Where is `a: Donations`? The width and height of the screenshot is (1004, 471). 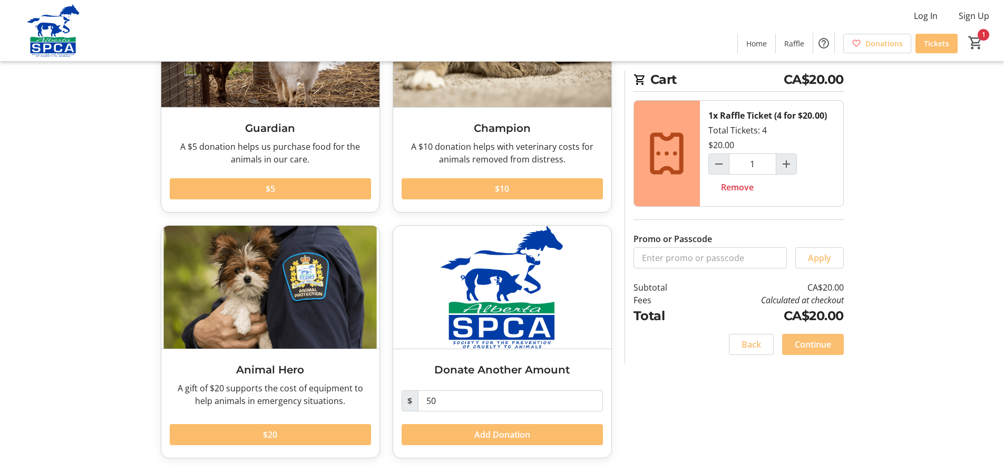
a: Donations is located at coordinates (877, 43).